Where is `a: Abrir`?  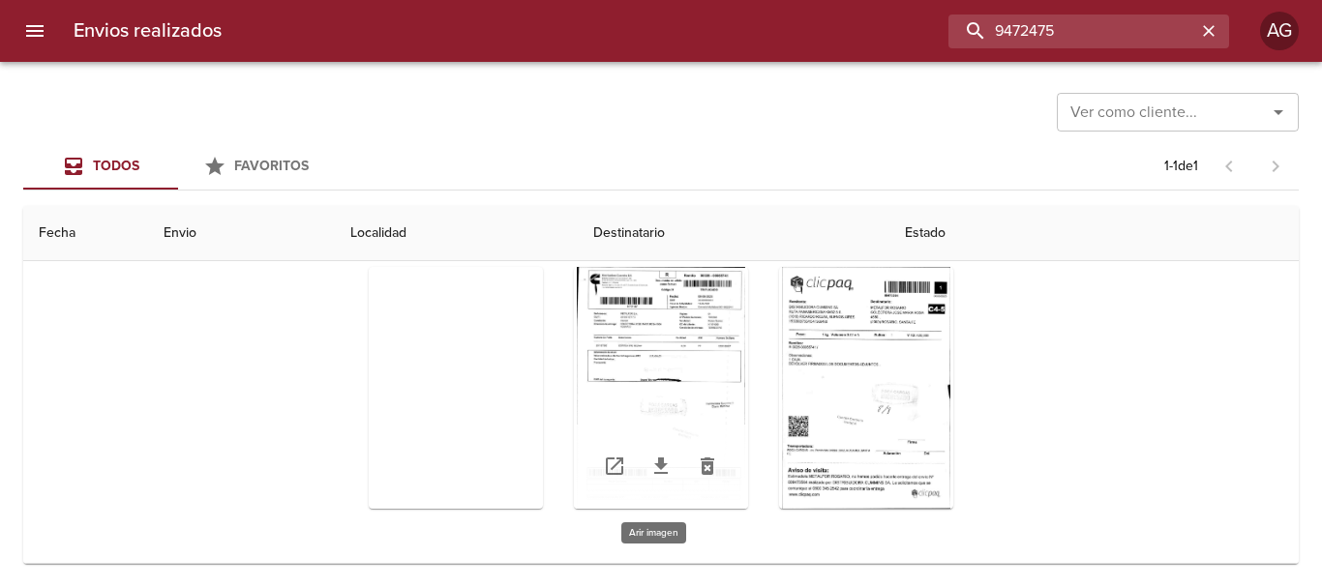 a: Abrir is located at coordinates (614, 466).